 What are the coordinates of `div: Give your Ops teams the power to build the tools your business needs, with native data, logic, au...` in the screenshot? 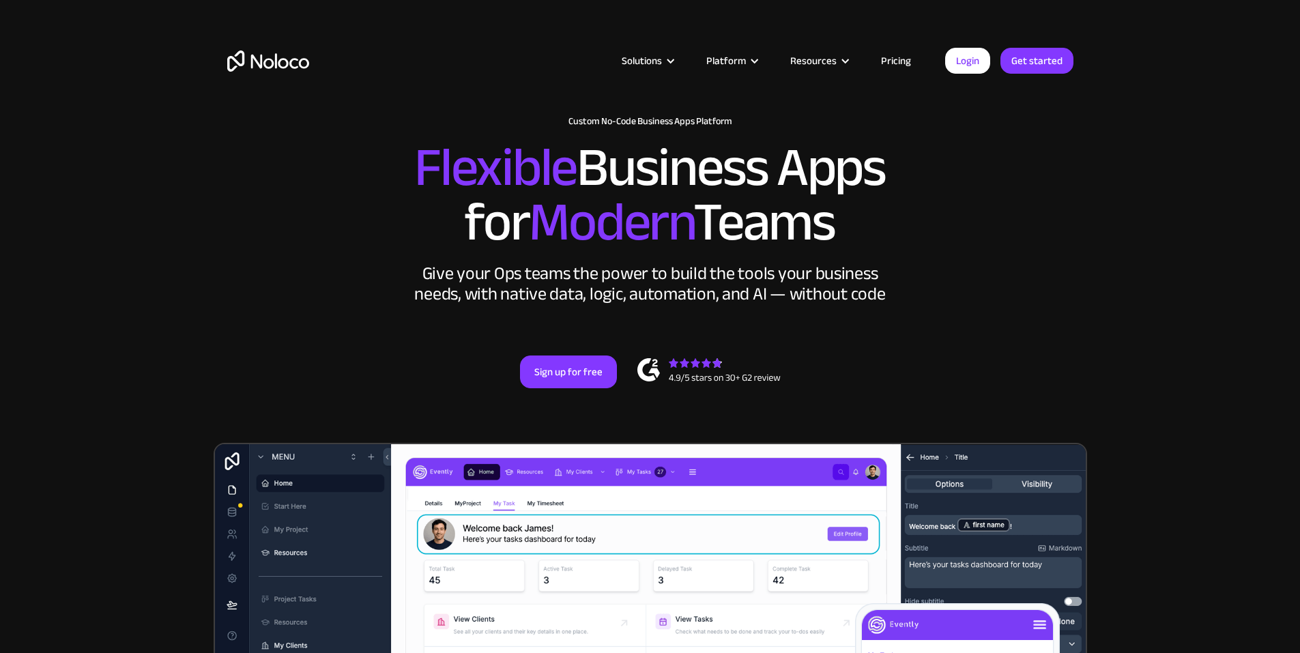 It's located at (650, 284).